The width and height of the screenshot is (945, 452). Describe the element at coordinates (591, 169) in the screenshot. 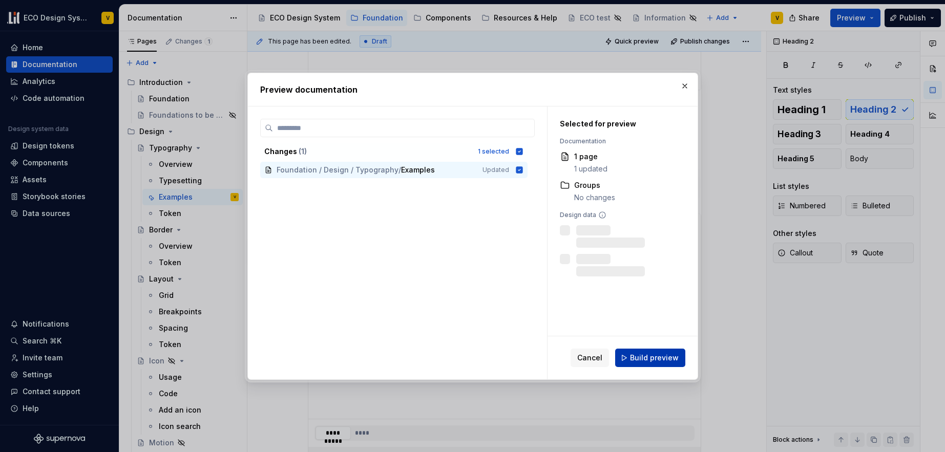

I see `div: 1 updated` at that location.